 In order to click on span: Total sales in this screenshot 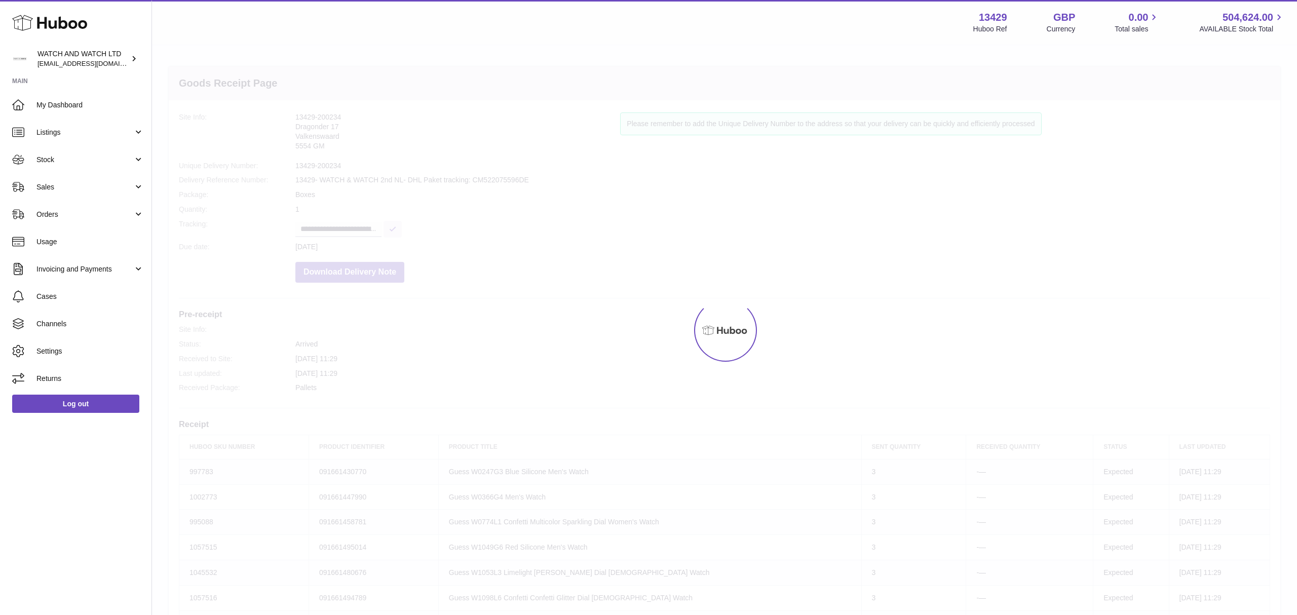, I will do `click(1137, 29)`.